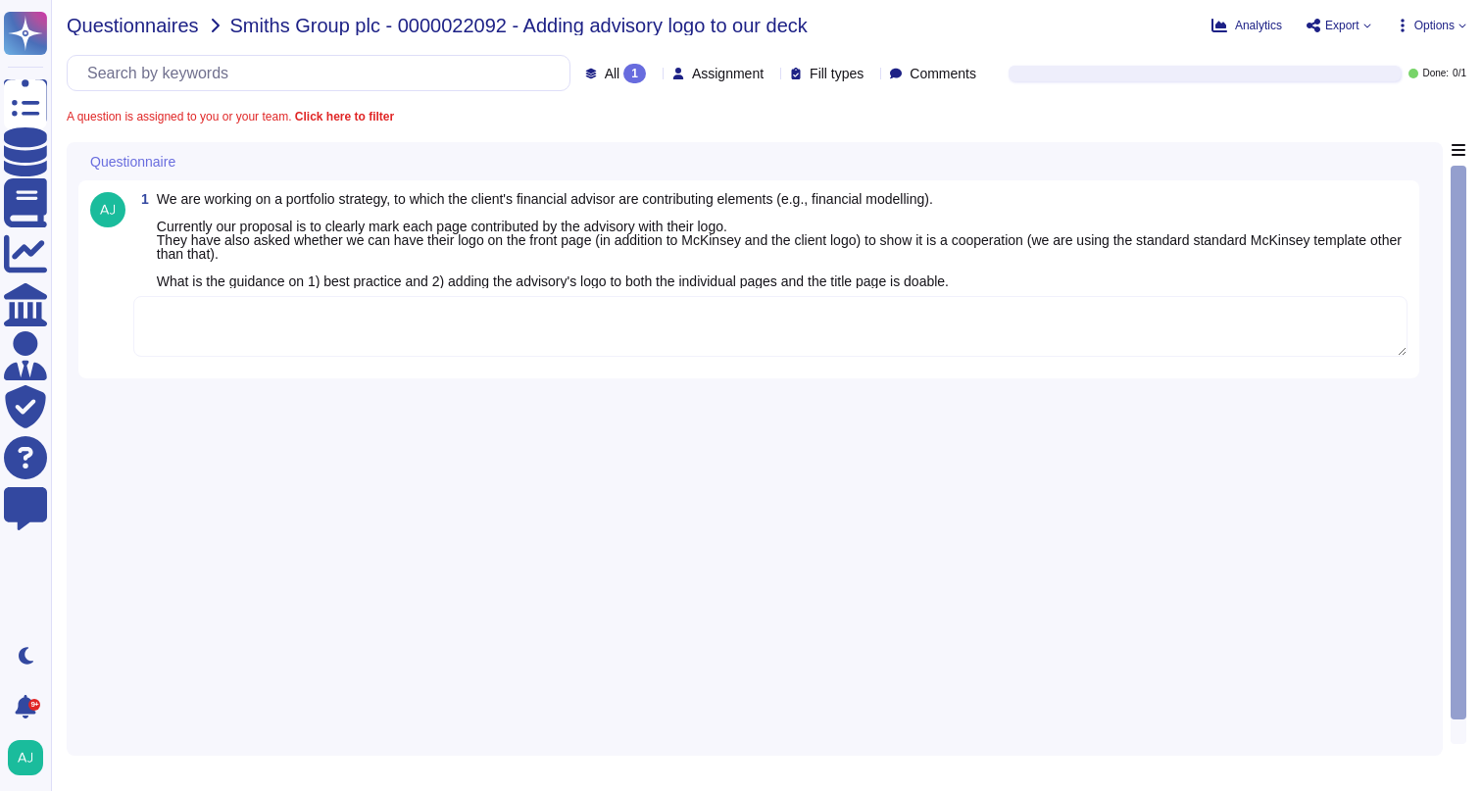  What do you see at coordinates (1247, 25) in the screenshot?
I see `button: Analytics` at bounding box center [1247, 25].